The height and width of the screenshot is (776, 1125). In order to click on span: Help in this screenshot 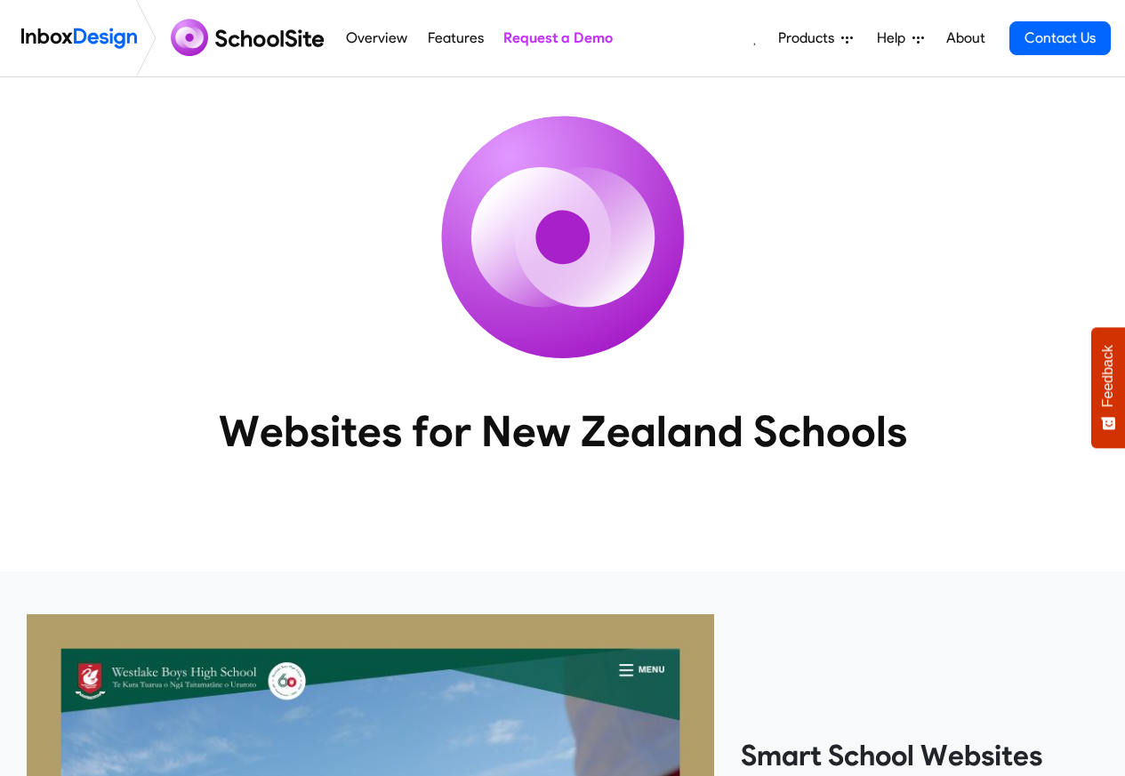, I will do `click(895, 38)`.